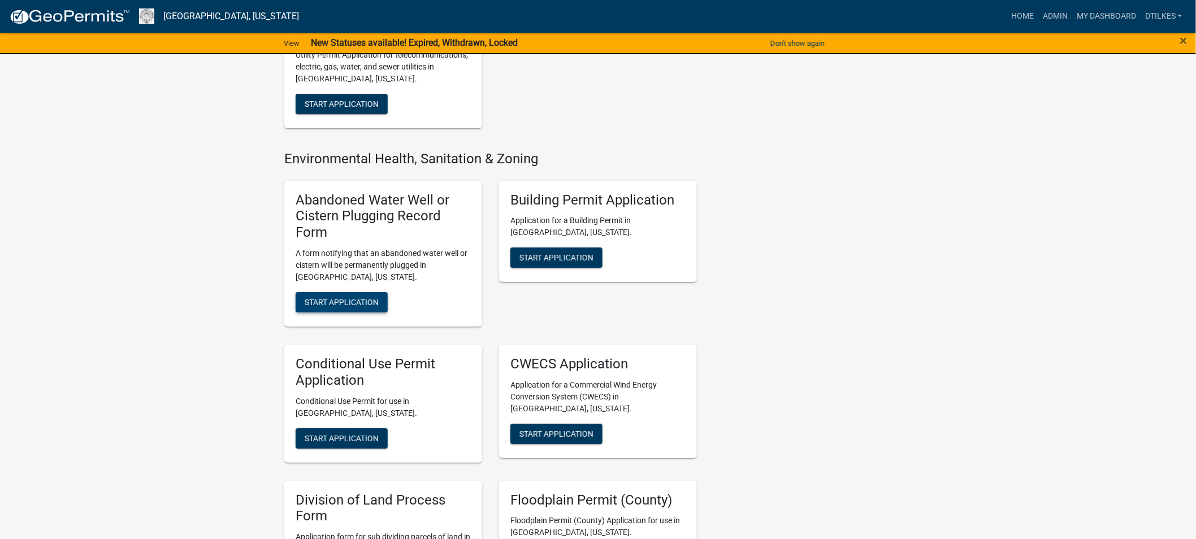  I want to click on a: View, so click(292, 43).